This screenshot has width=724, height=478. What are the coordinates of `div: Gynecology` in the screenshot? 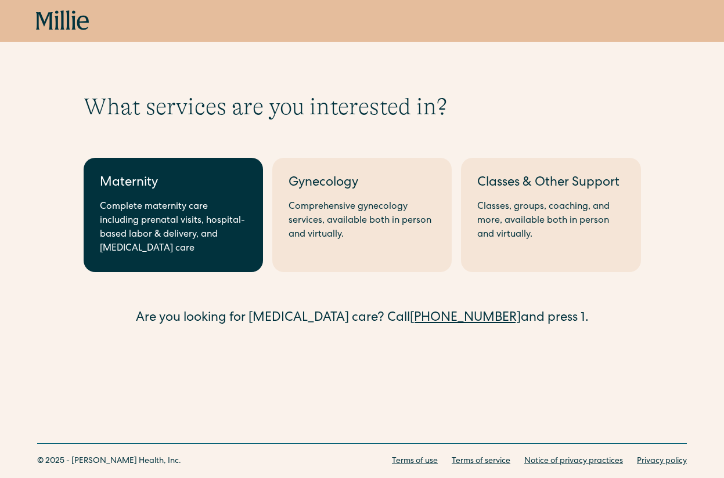 It's located at (362, 183).